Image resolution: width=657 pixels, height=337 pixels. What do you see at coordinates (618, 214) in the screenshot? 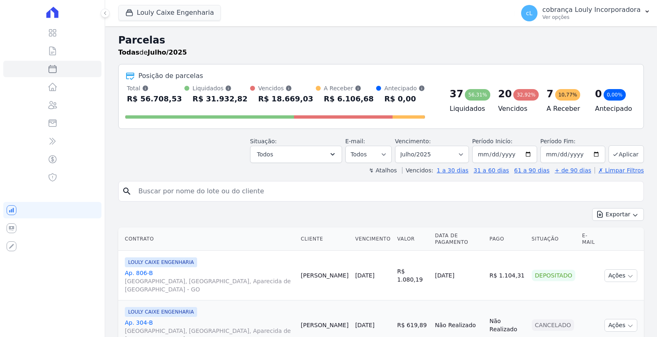
I see `button: Exportar` at bounding box center [618, 214].